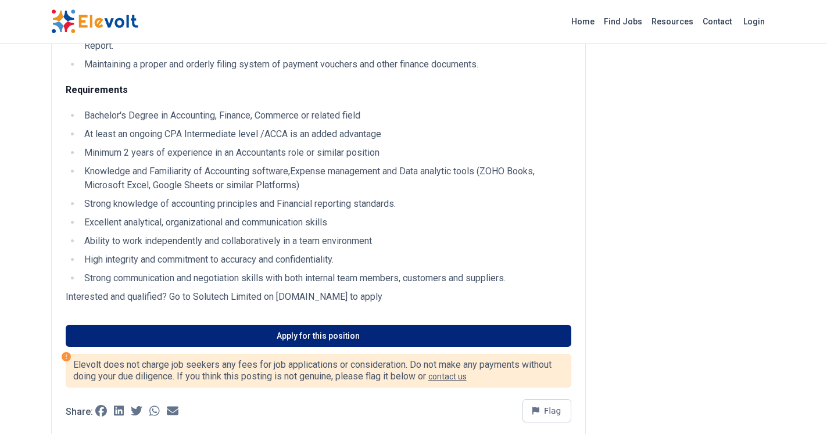 The width and height of the screenshot is (827, 434). What do you see at coordinates (583, 21) in the screenshot?
I see `a: Home` at bounding box center [583, 21].